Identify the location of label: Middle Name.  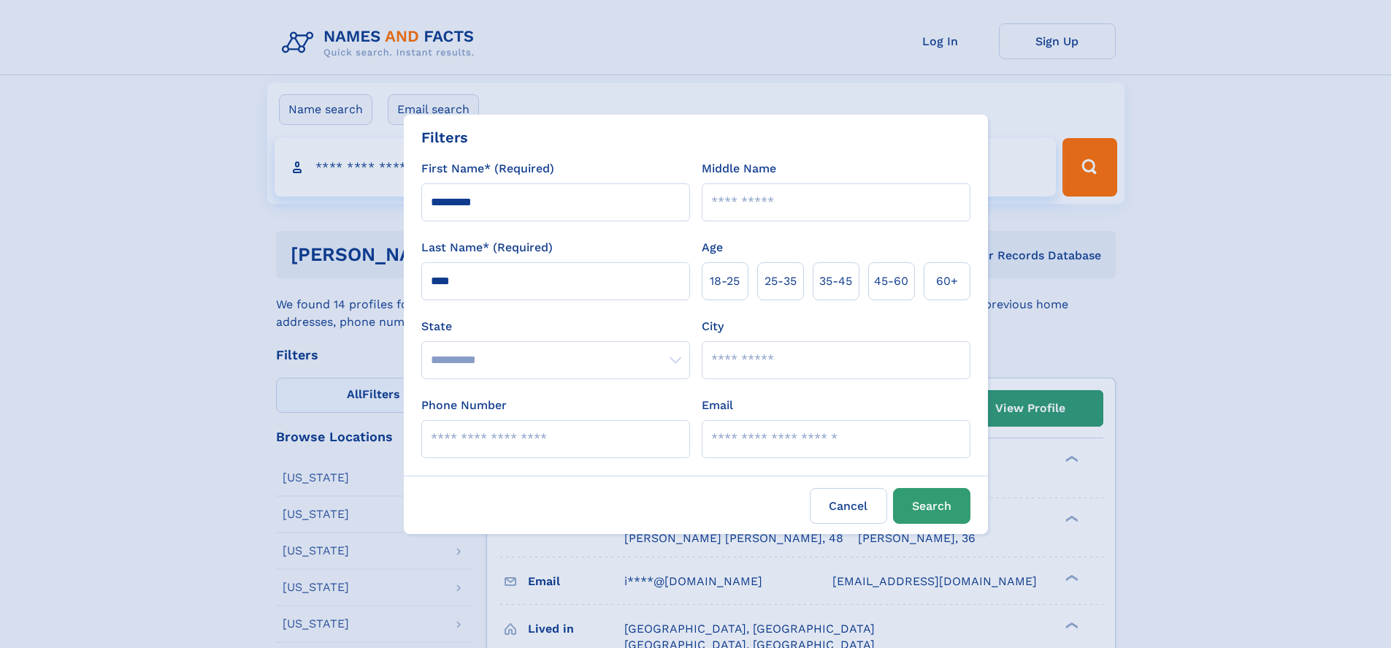
(739, 169).